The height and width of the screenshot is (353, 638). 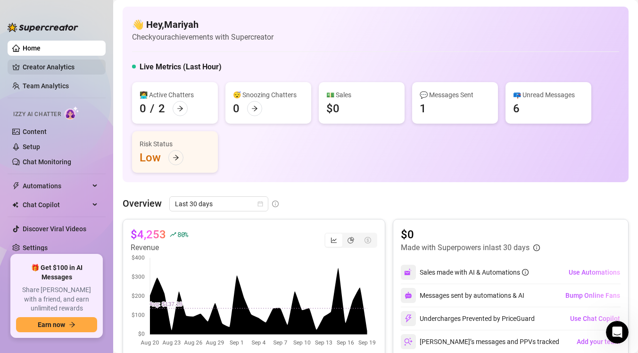 I want to click on a: Chat Monitoring, so click(x=47, y=162).